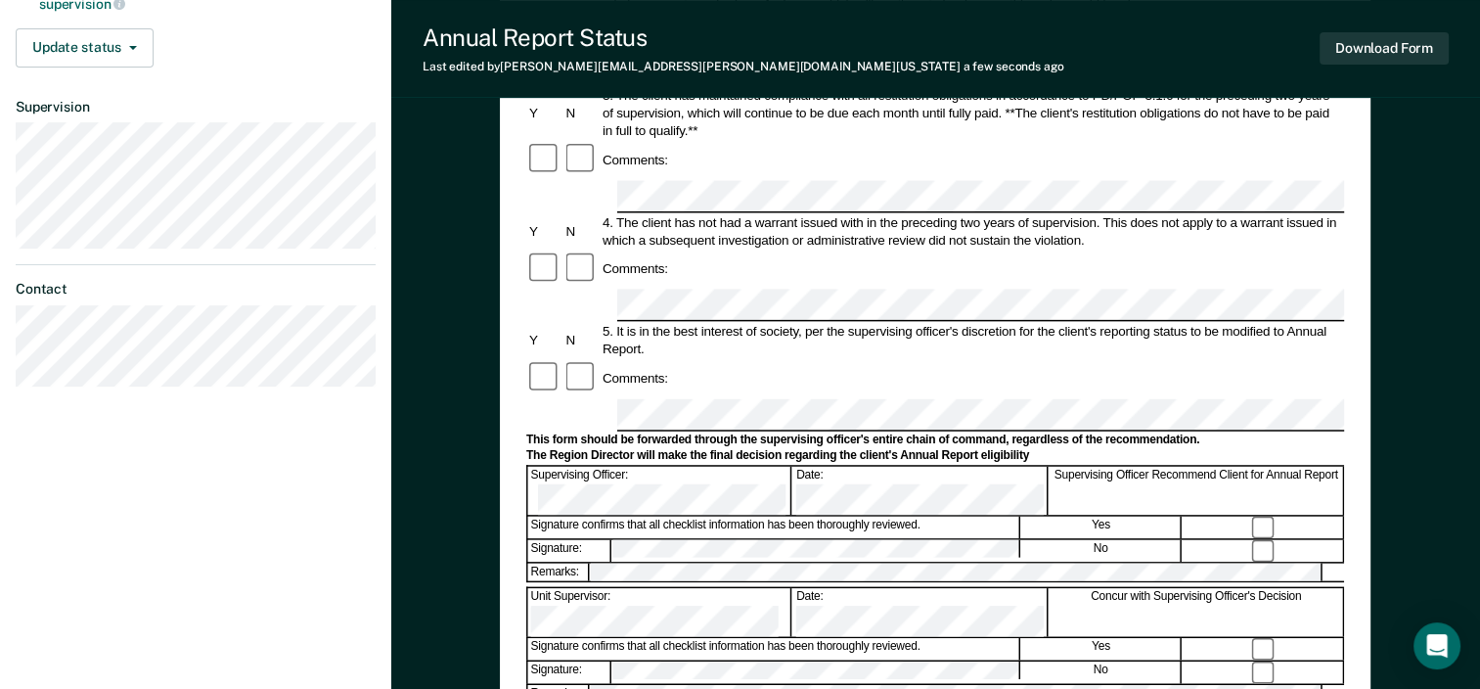 The height and width of the screenshot is (689, 1480). I want to click on button: Download Form, so click(1384, 48).